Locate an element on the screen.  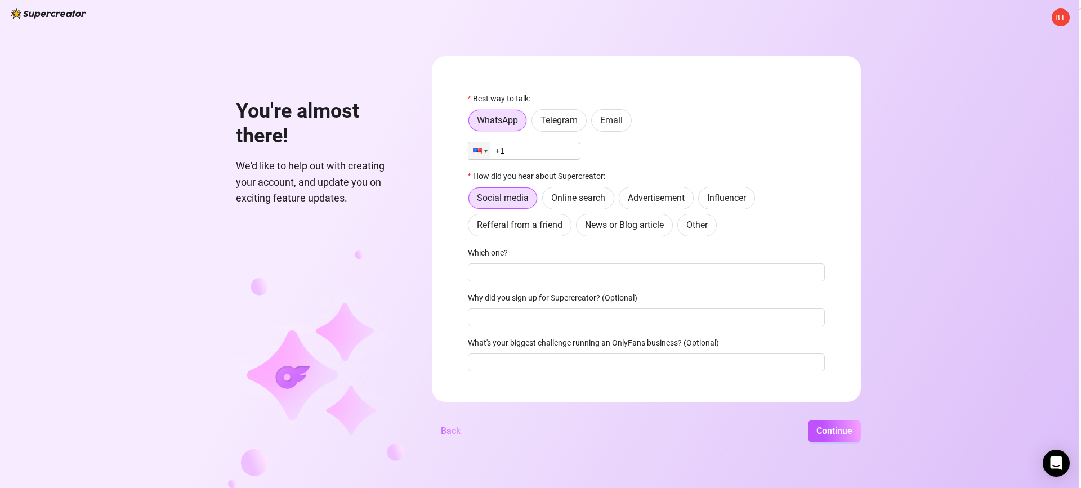
button: Continue is located at coordinates (835, 431).